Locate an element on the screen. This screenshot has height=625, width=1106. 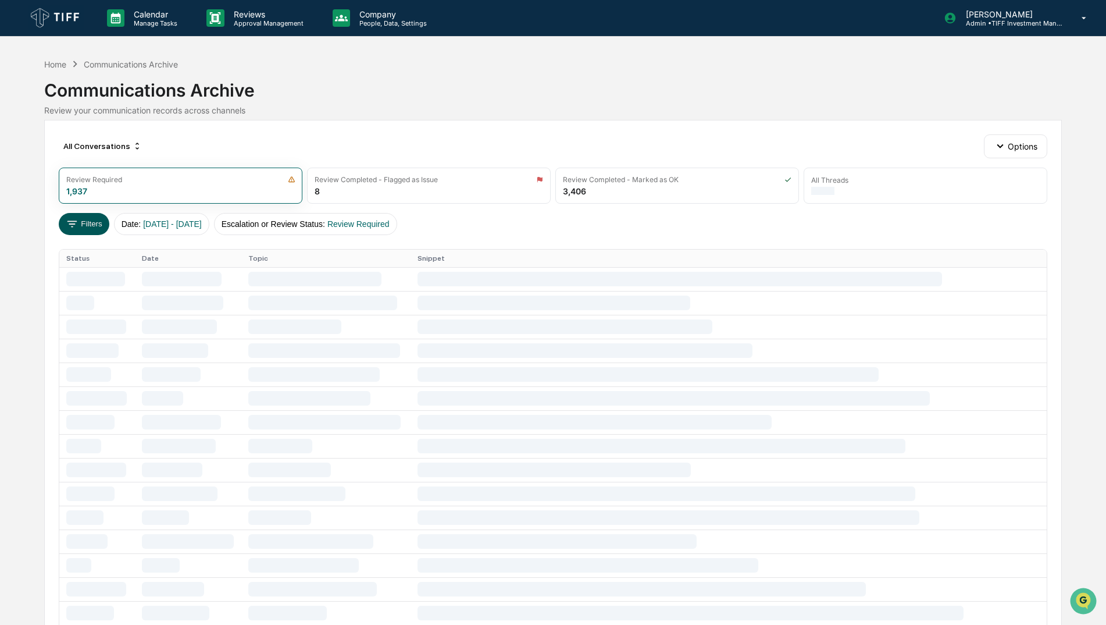
button: Escalation or Review Status:Review Required is located at coordinates (305, 224).